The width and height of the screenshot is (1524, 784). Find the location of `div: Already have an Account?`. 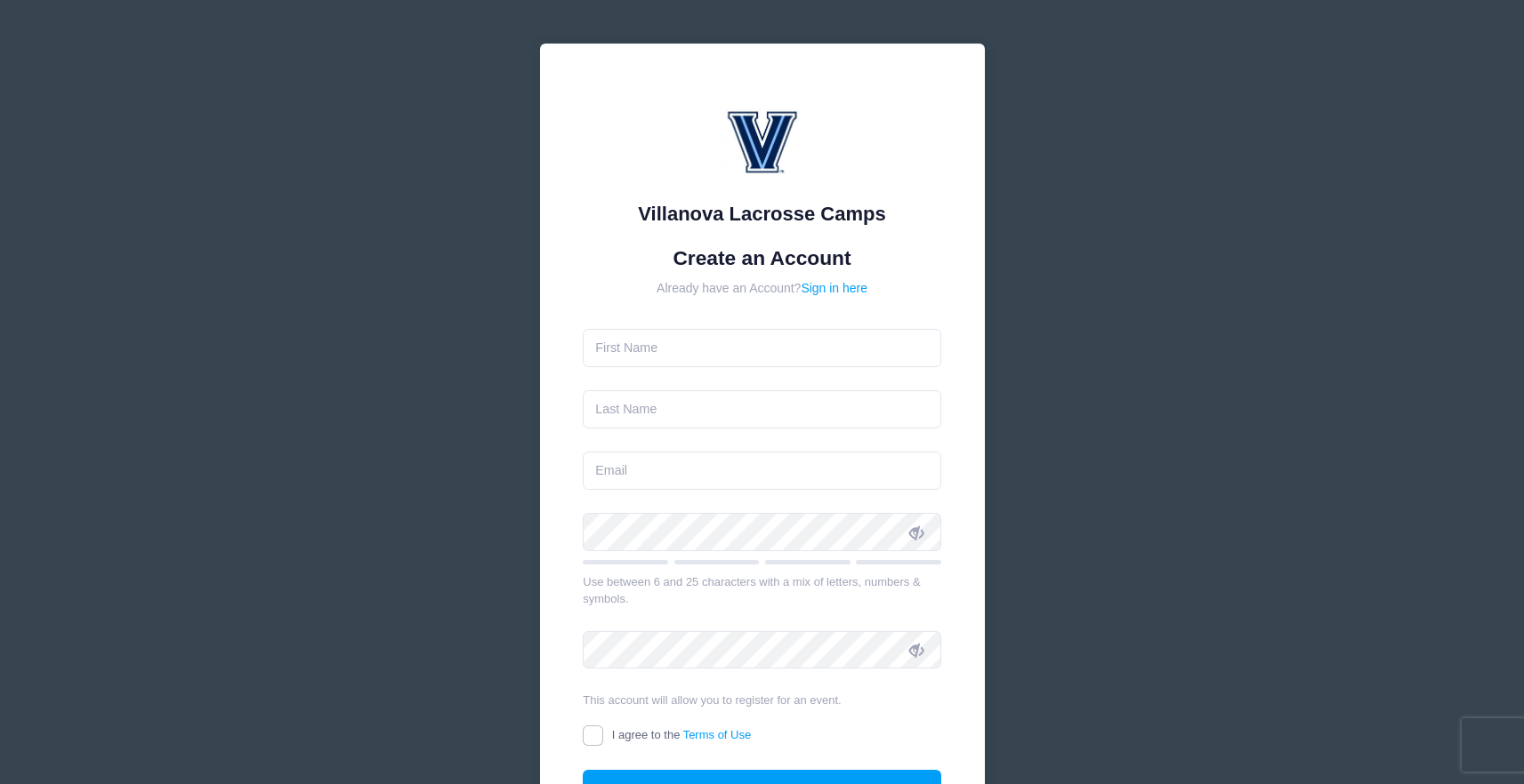

div: Already have an Account? is located at coordinates (762, 288).